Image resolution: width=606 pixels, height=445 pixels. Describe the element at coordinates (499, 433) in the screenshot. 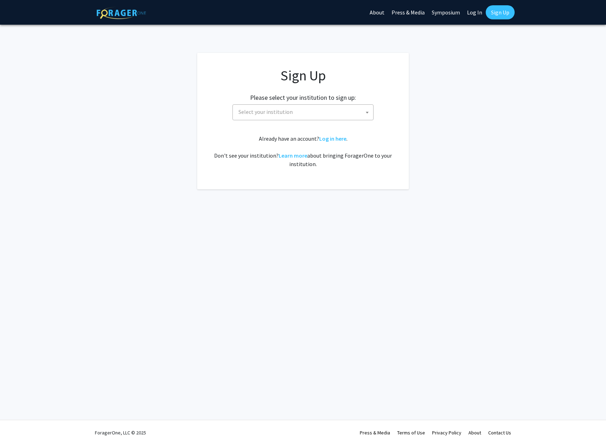

I see `a: Contact Us` at that location.